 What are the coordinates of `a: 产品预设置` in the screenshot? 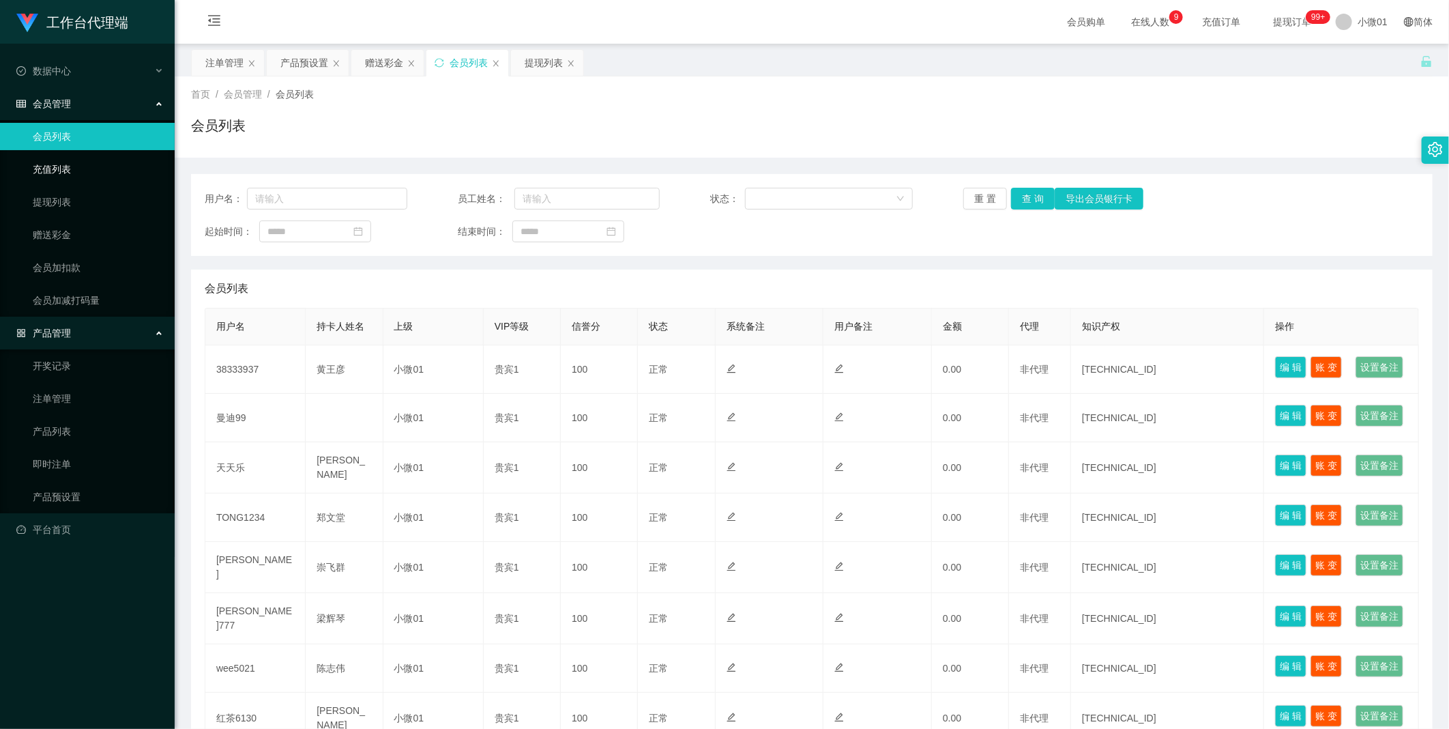 It's located at (98, 497).